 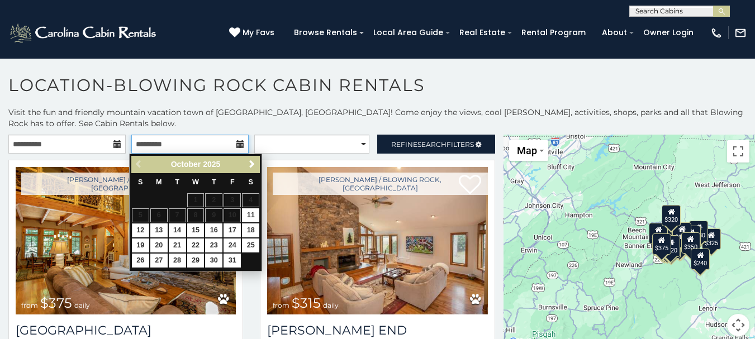 I want to click on div: $930, so click(x=698, y=231).